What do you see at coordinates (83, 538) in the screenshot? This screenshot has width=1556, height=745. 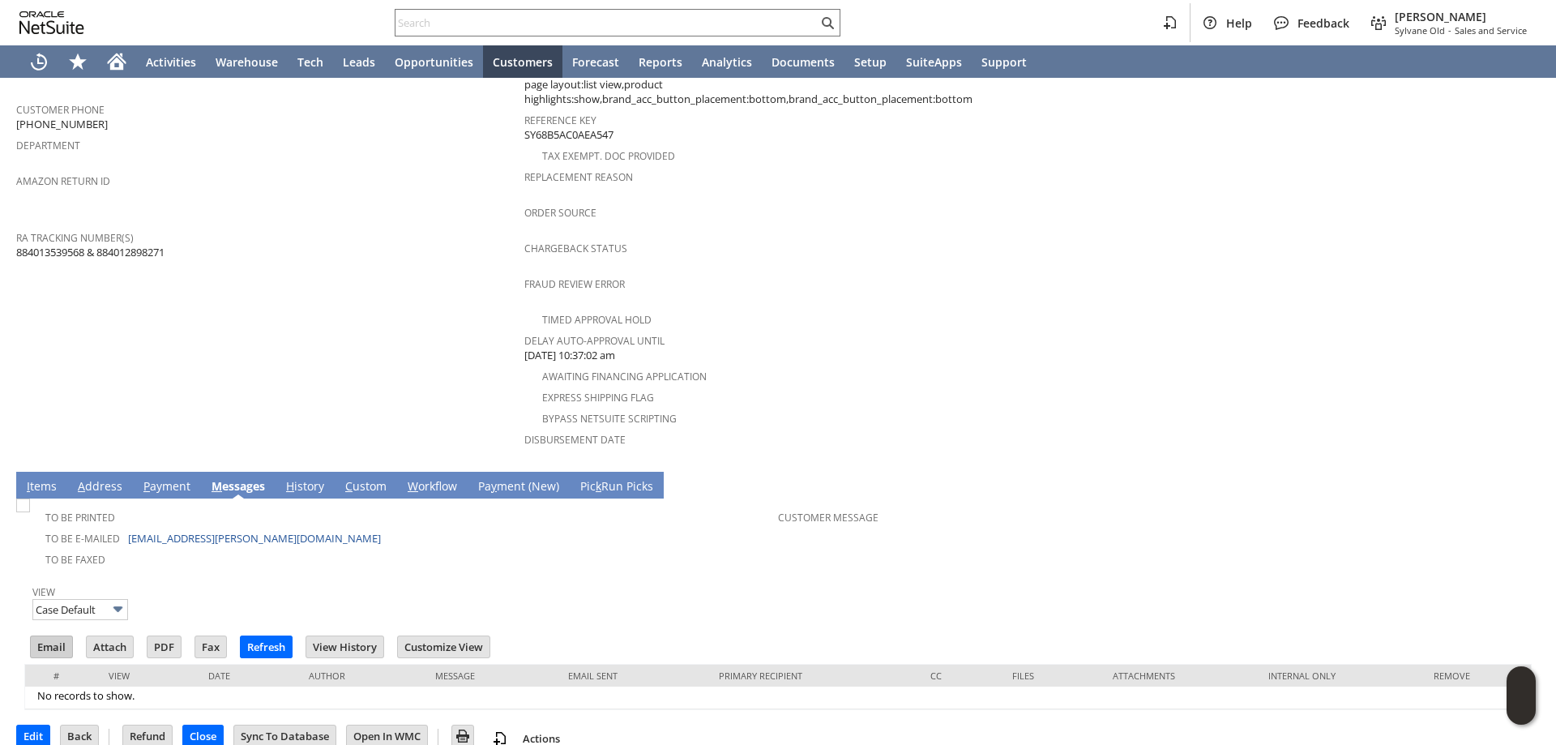 I see `a: To Be E-mailed` at bounding box center [83, 538].